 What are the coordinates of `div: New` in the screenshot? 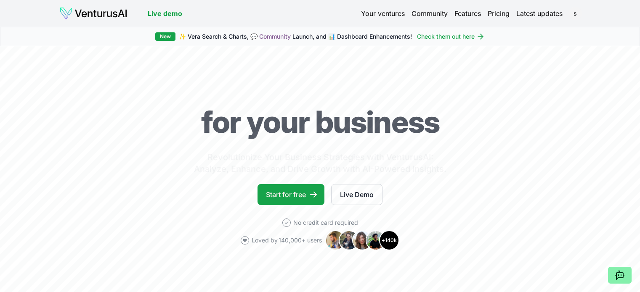 It's located at (165, 37).